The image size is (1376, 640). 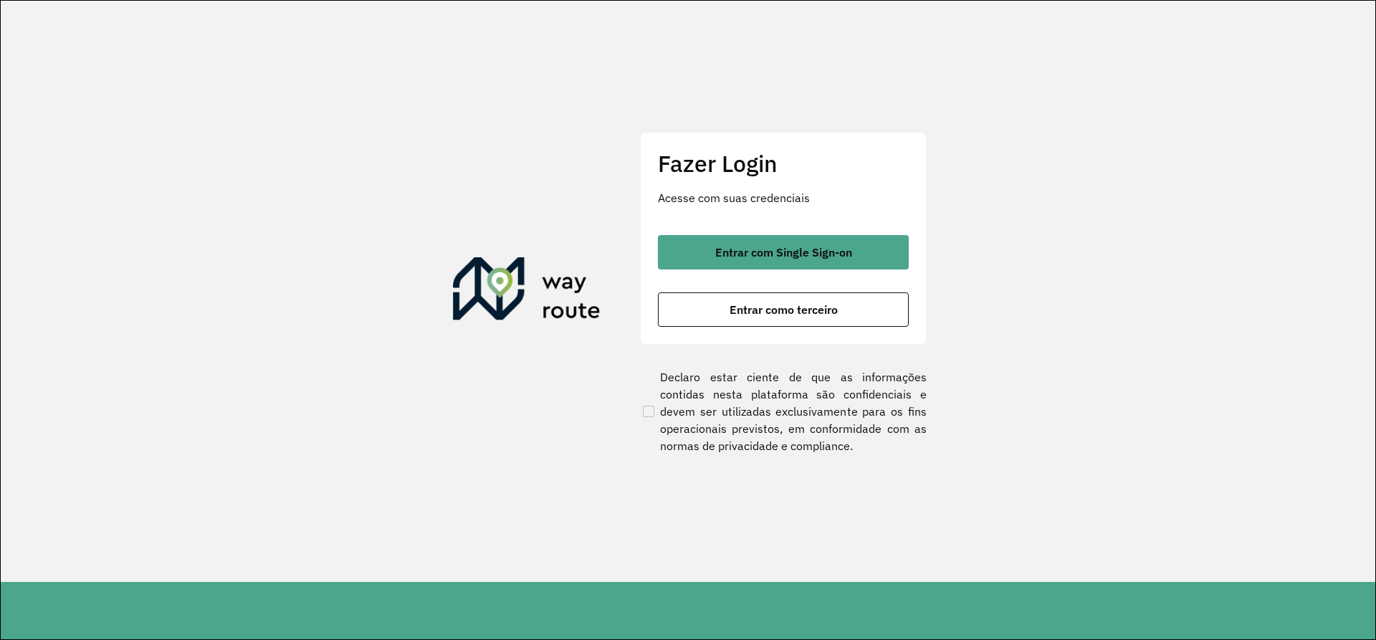 I want to click on span: Entrar com Single Sign-on, so click(x=784, y=252).